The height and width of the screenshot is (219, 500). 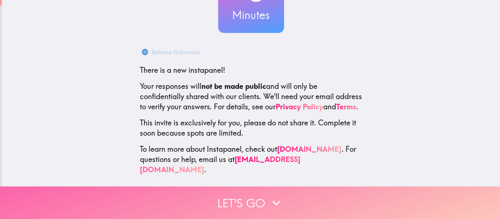 I want to click on h3: Minutes, so click(x=251, y=15).